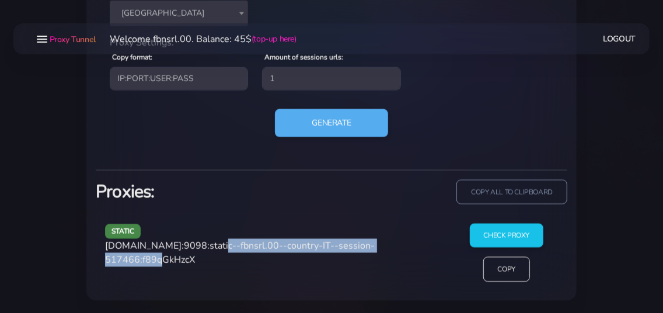 The width and height of the screenshot is (663, 313). What do you see at coordinates (332, 123) in the screenshot?
I see `button: Generate` at bounding box center [332, 123].